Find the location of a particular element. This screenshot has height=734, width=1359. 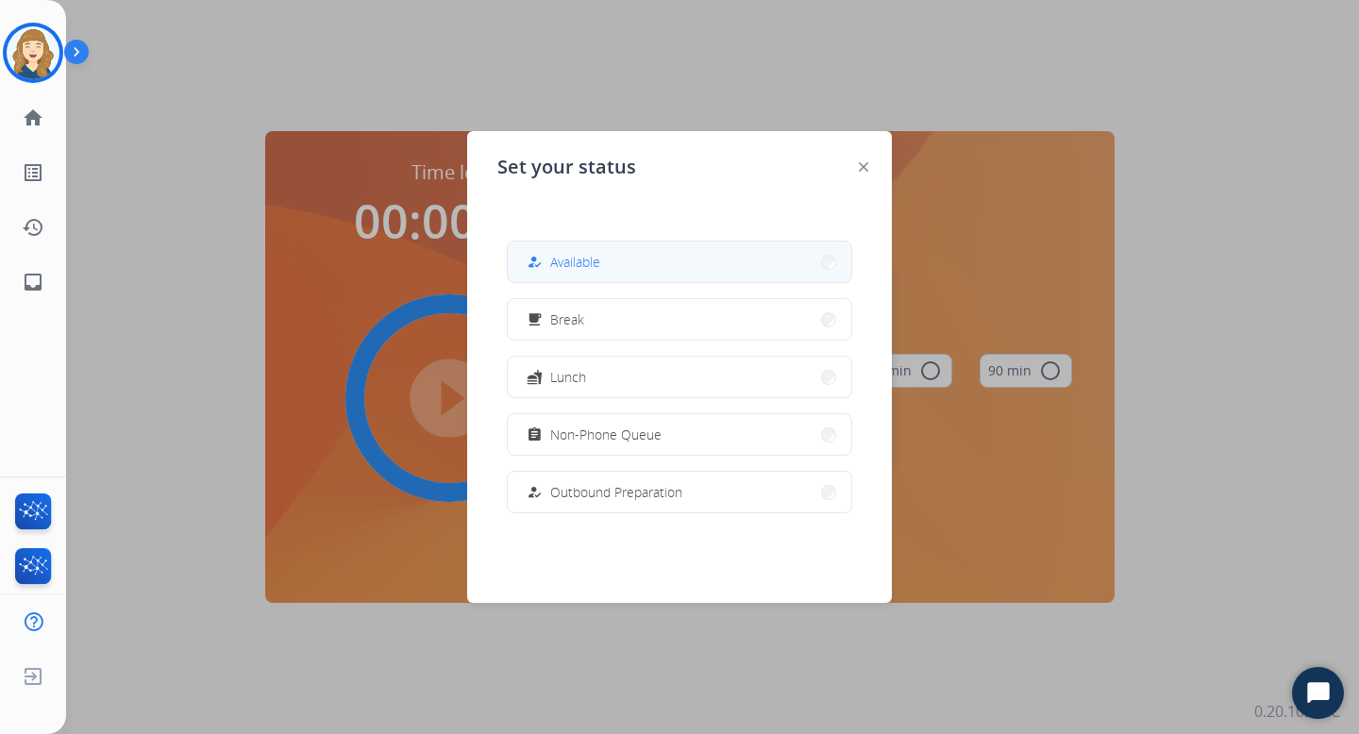

mat-icon: inbox is located at coordinates (33, 282).